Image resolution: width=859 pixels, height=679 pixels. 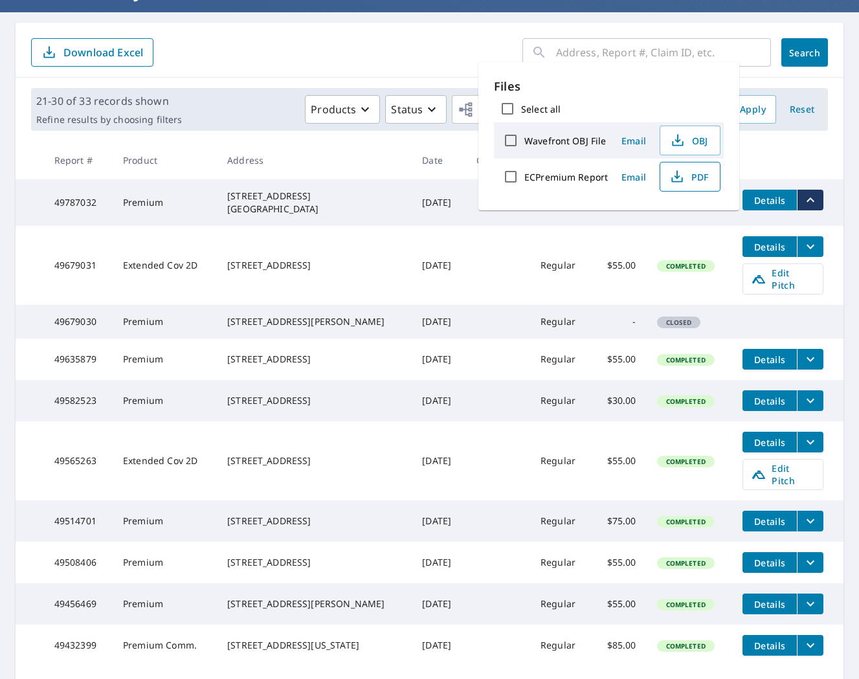 What do you see at coordinates (769, 645) in the screenshot?
I see `button: detailsBtn-49432399` at bounding box center [769, 645].